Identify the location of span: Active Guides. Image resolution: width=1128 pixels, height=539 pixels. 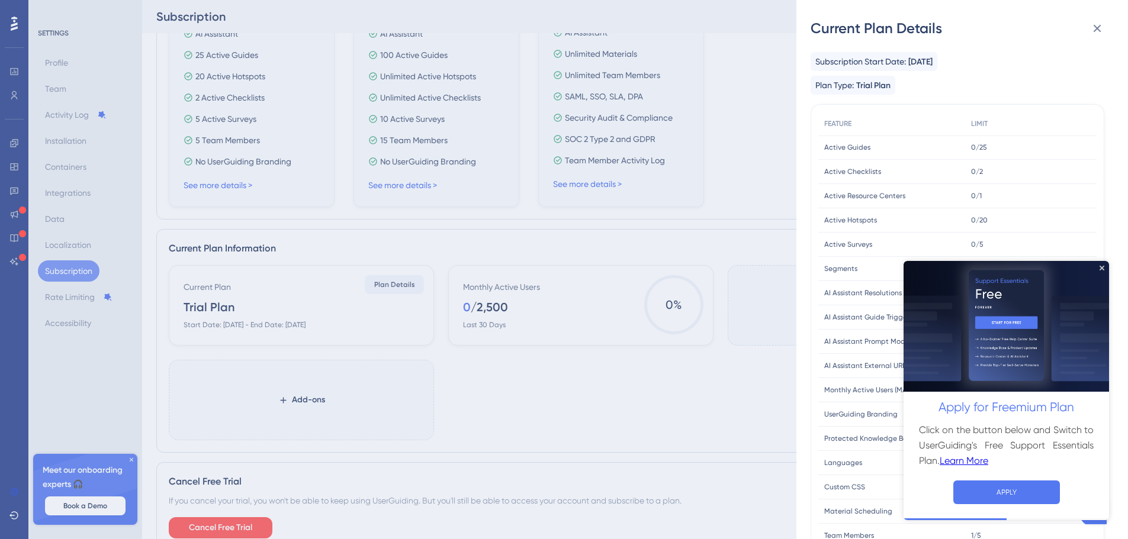
(847, 147).